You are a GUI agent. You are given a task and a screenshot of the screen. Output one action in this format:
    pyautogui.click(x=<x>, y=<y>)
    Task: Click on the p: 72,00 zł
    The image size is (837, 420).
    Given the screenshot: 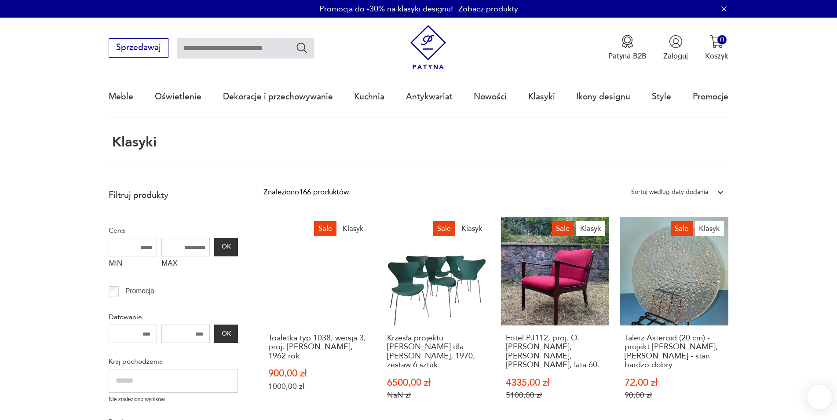 What is the action you would take?
    pyautogui.click(x=674, y=383)
    